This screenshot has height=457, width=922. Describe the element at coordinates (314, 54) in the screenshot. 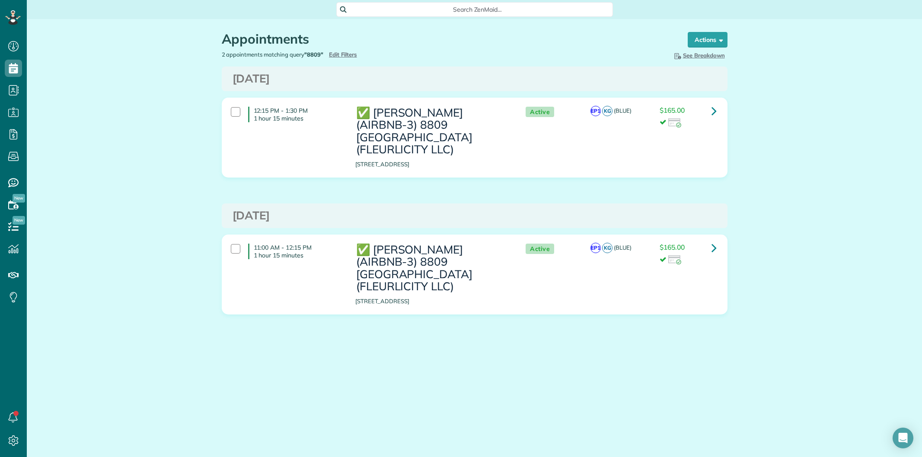

I see `strong: "8809"` at that location.